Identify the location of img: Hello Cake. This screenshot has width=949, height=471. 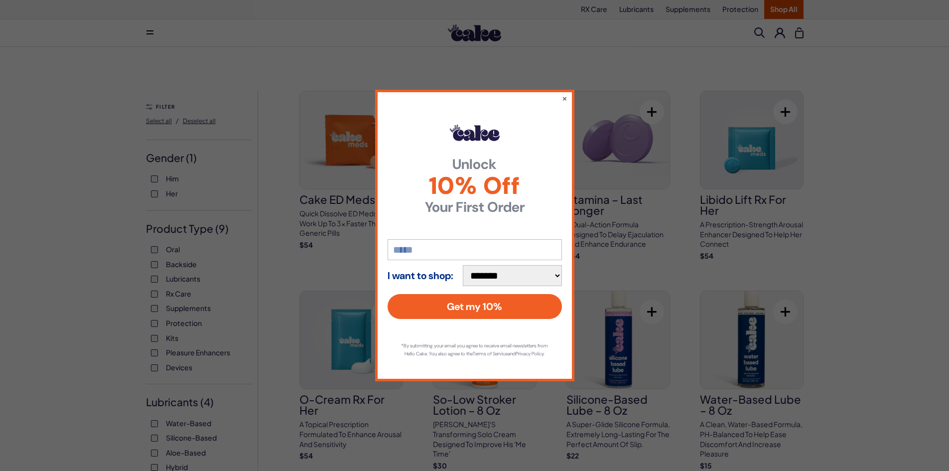
(475, 133).